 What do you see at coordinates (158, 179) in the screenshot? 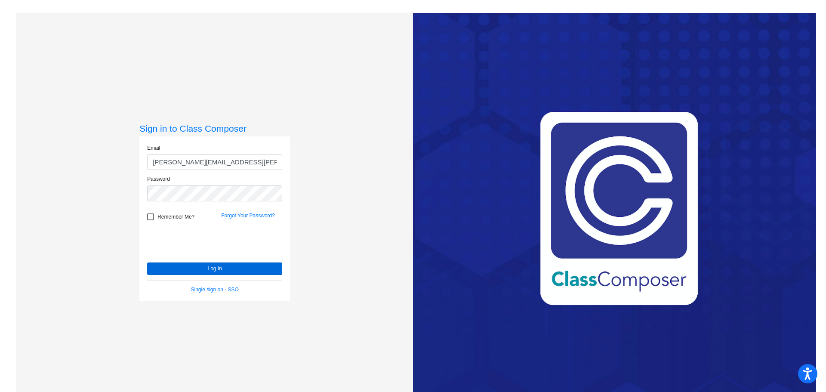
I see `label: Password` at bounding box center [158, 179].